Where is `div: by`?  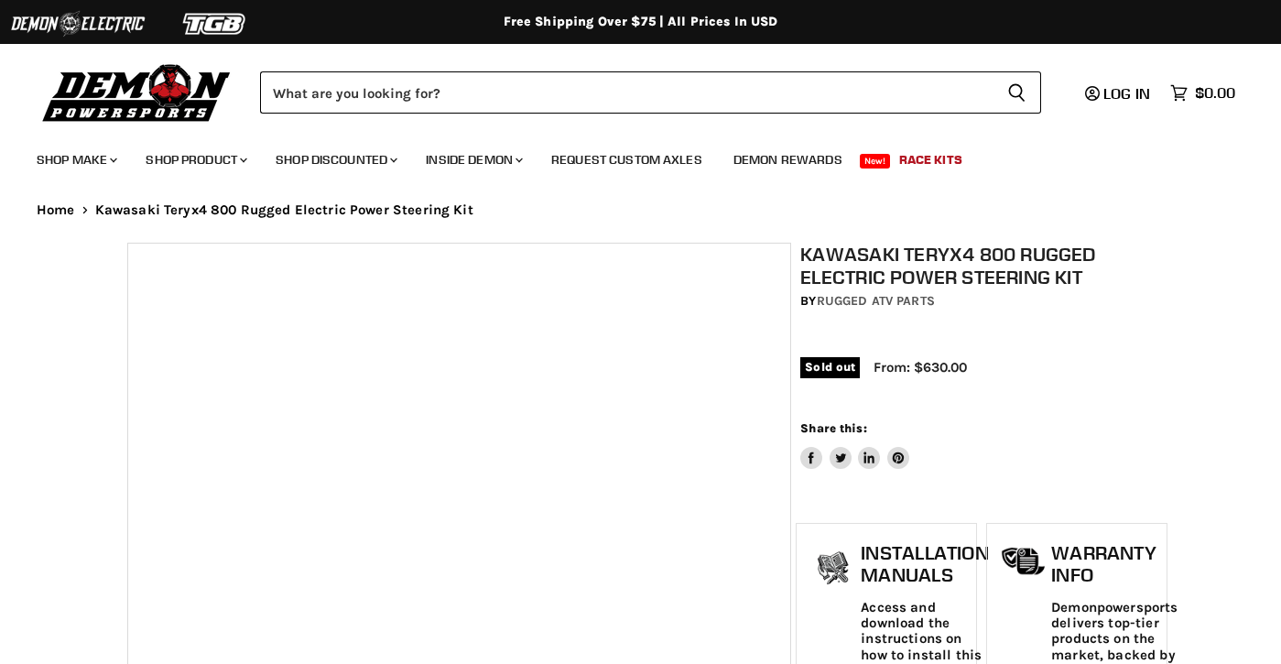
div: by is located at coordinates (982, 301).